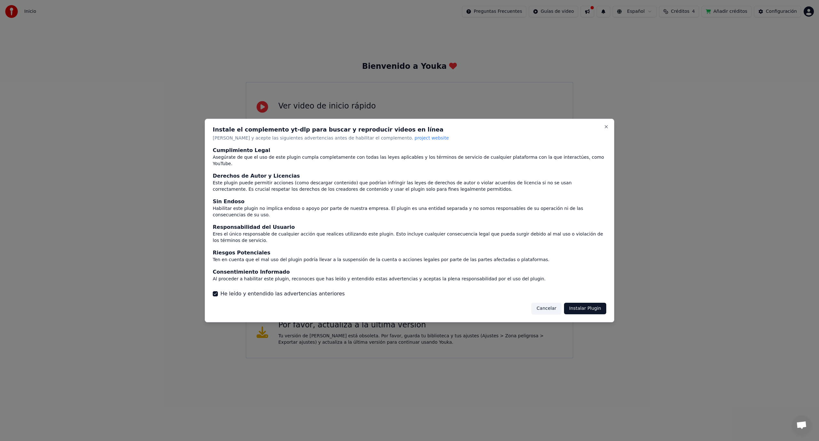 This screenshot has height=441, width=819. I want to click on div: Responsabilidad del Usuario, so click(410, 227).